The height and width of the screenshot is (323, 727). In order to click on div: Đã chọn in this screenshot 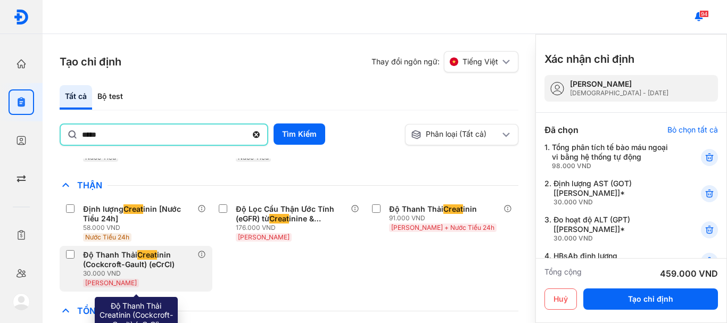, I will do `click(562, 130)`.